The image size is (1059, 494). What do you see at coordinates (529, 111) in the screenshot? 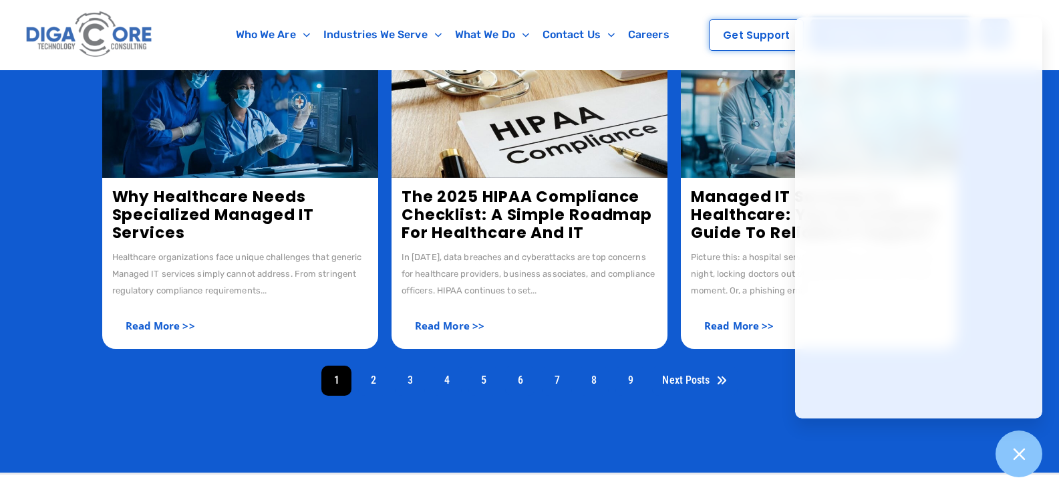
I see `img: HIPAA compliance checklist` at bounding box center [529, 111].